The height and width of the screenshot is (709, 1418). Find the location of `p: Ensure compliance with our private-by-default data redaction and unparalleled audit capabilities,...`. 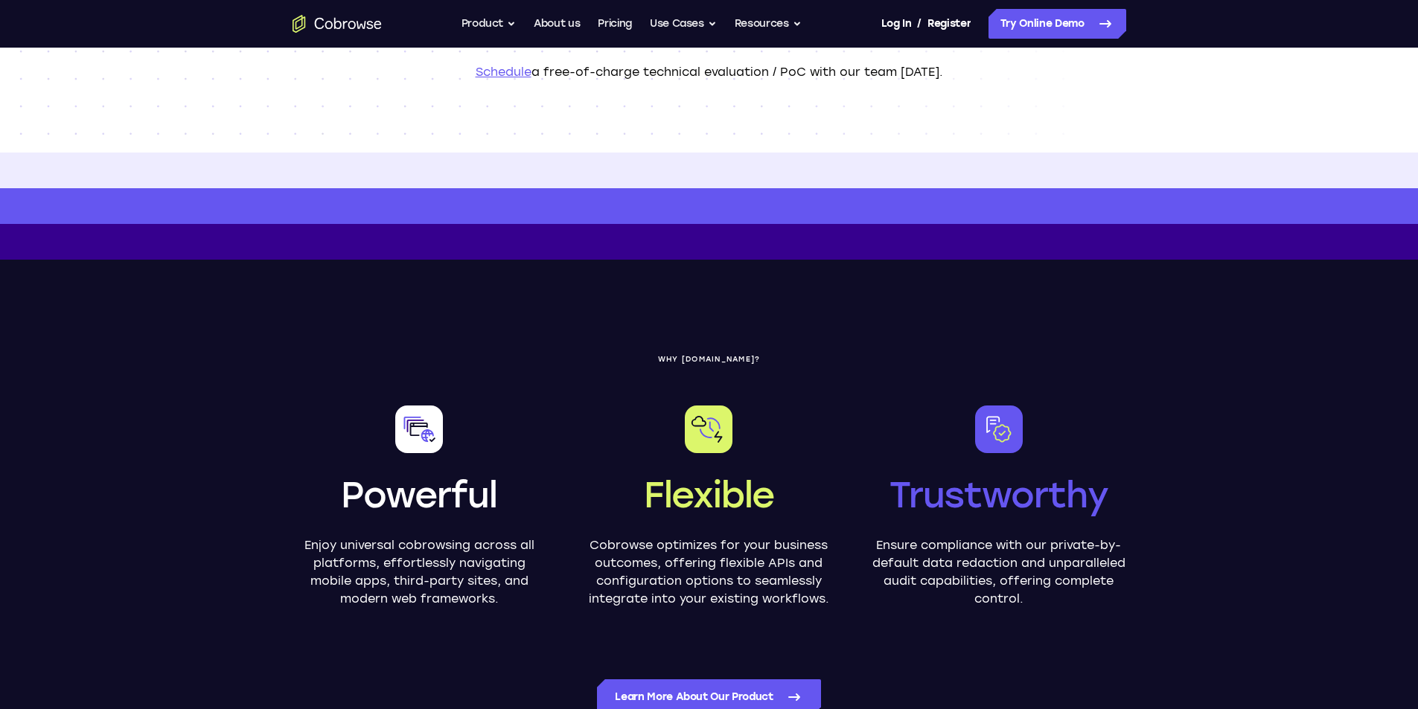

p: Ensure compliance with our private-by-default data redaction and unparalleled audit capabilities,... is located at coordinates (998, 572).